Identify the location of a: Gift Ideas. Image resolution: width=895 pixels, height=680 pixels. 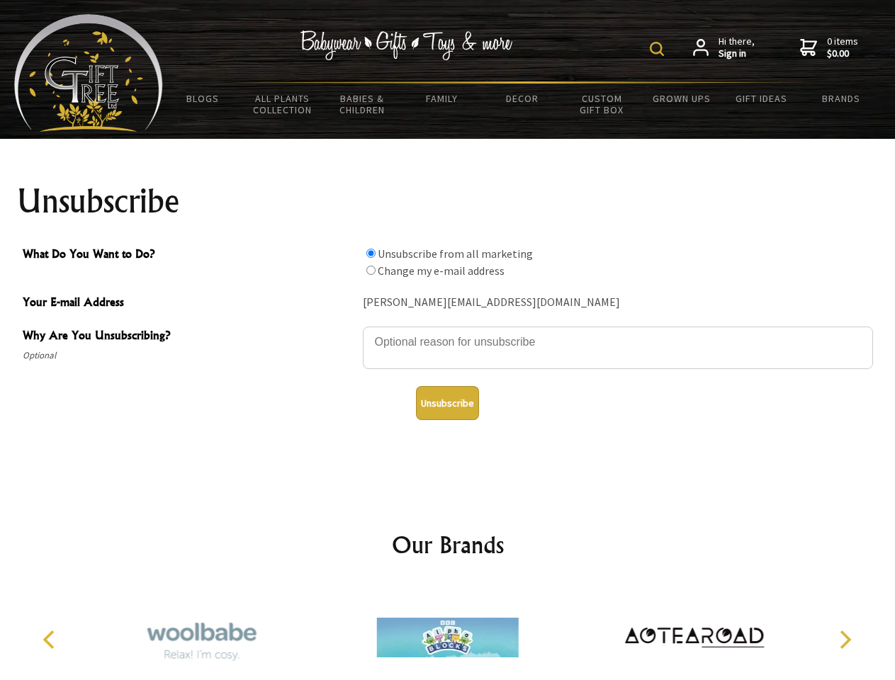
(761, 98).